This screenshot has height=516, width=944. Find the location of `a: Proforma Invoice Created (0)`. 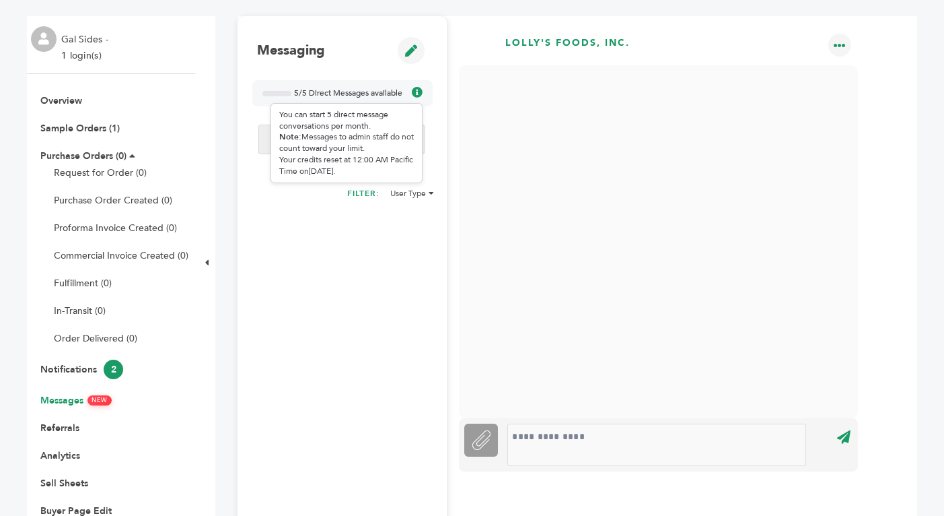

a: Proforma Invoice Created (0) is located at coordinates (115, 227).